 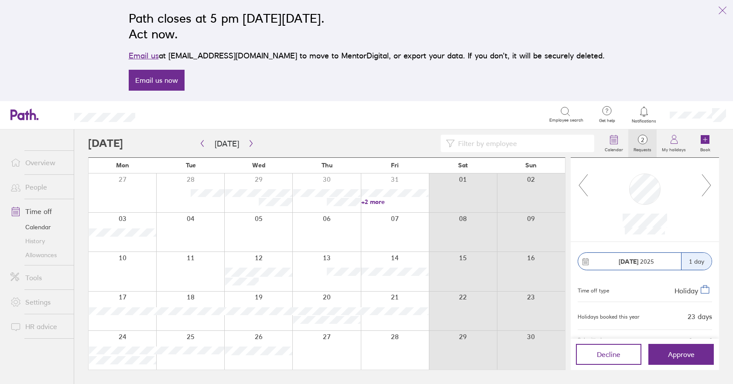 I want to click on a: Email us, so click(x=144, y=55).